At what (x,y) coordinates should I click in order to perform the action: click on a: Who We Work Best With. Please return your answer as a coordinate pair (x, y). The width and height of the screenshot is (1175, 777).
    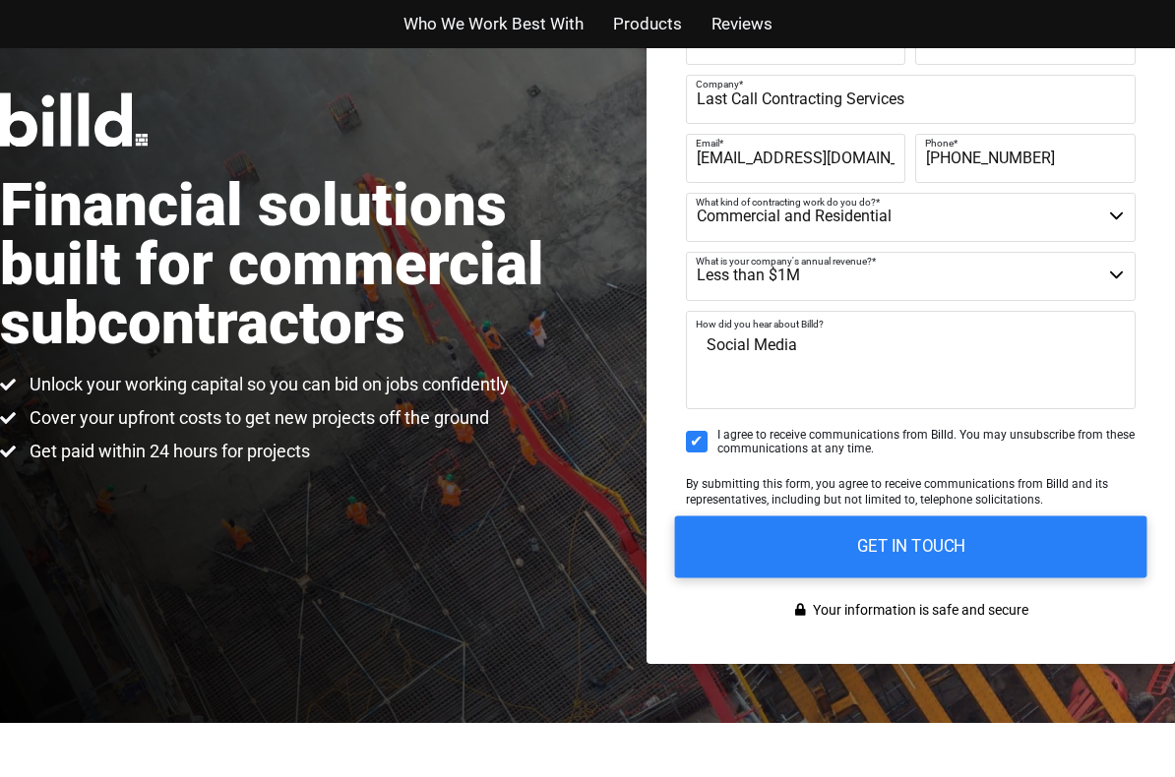
    Looking at the image, I should click on (493, 24).